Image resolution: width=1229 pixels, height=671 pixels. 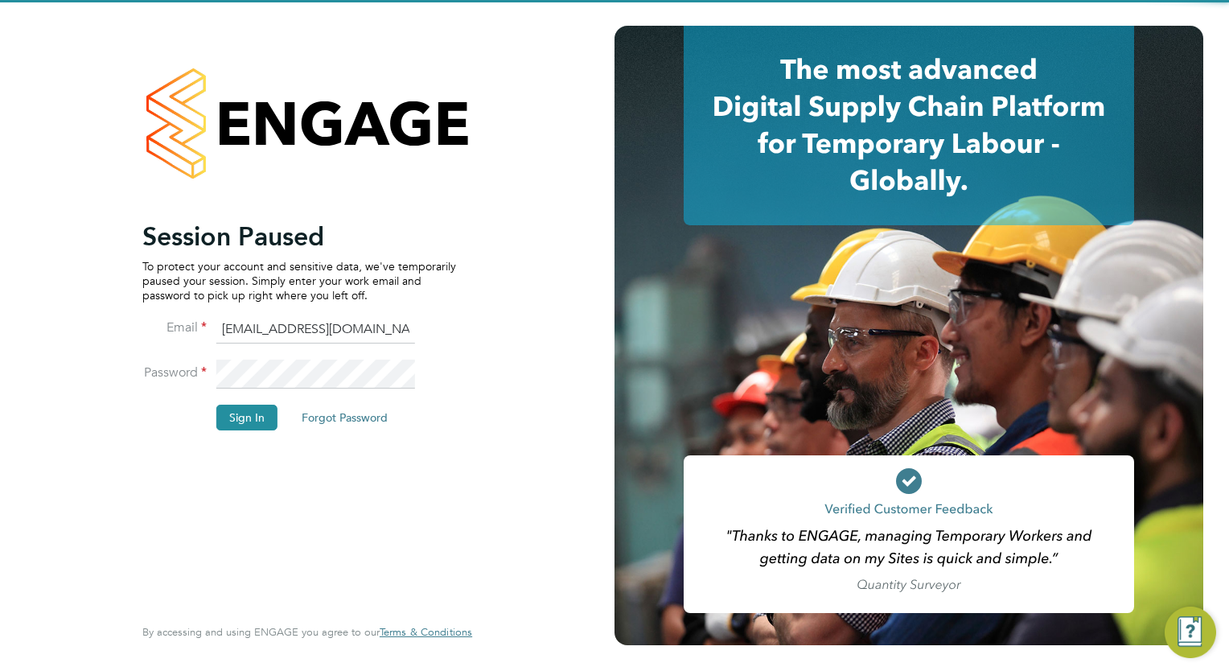 What do you see at coordinates (344, 418) in the screenshot?
I see `button: Forgot Password` at bounding box center [344, 418].